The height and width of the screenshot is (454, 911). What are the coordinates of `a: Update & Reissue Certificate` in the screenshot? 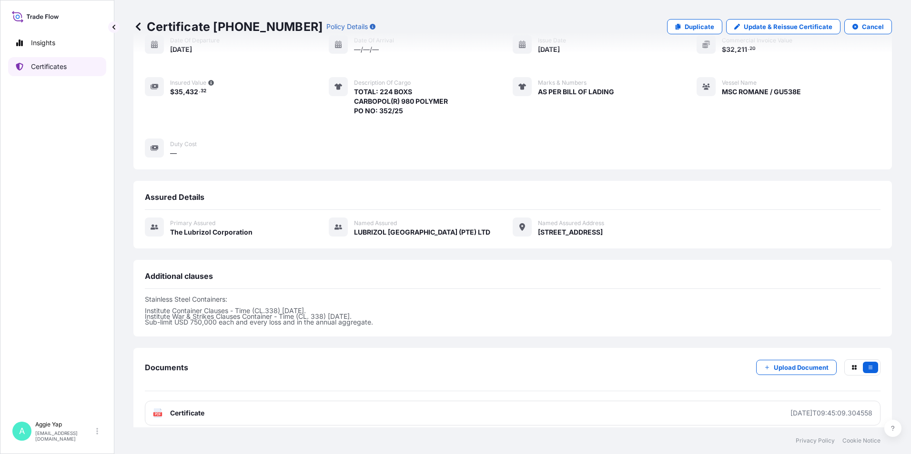 It's located at (783, 27).